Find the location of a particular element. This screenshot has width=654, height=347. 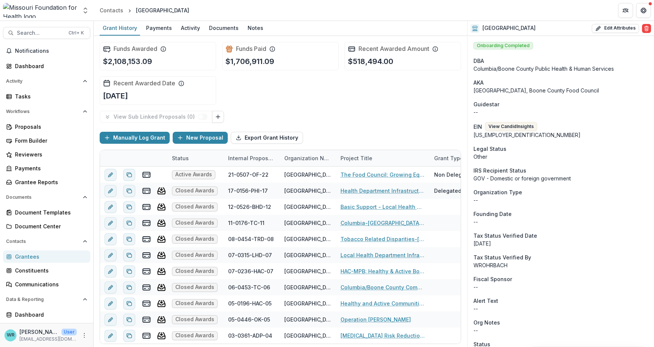

div: 11-0176-TC-11 is located at coordinates (246, 223).